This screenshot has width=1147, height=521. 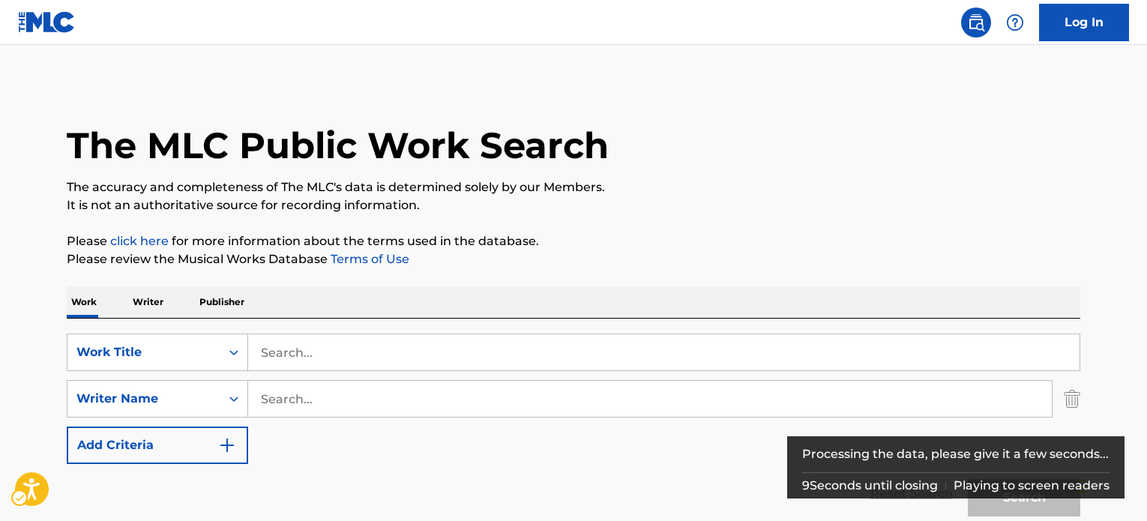 I want to click on p: Publisher, so click(x=222, y=302).